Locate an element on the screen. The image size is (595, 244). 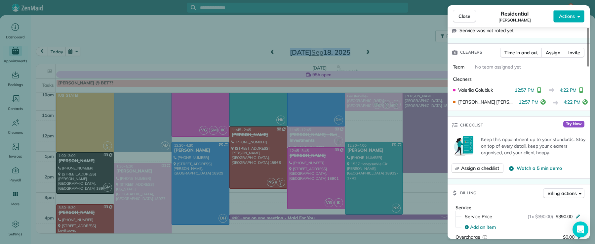
span: $0.00 is located at coordinates (569, 237).